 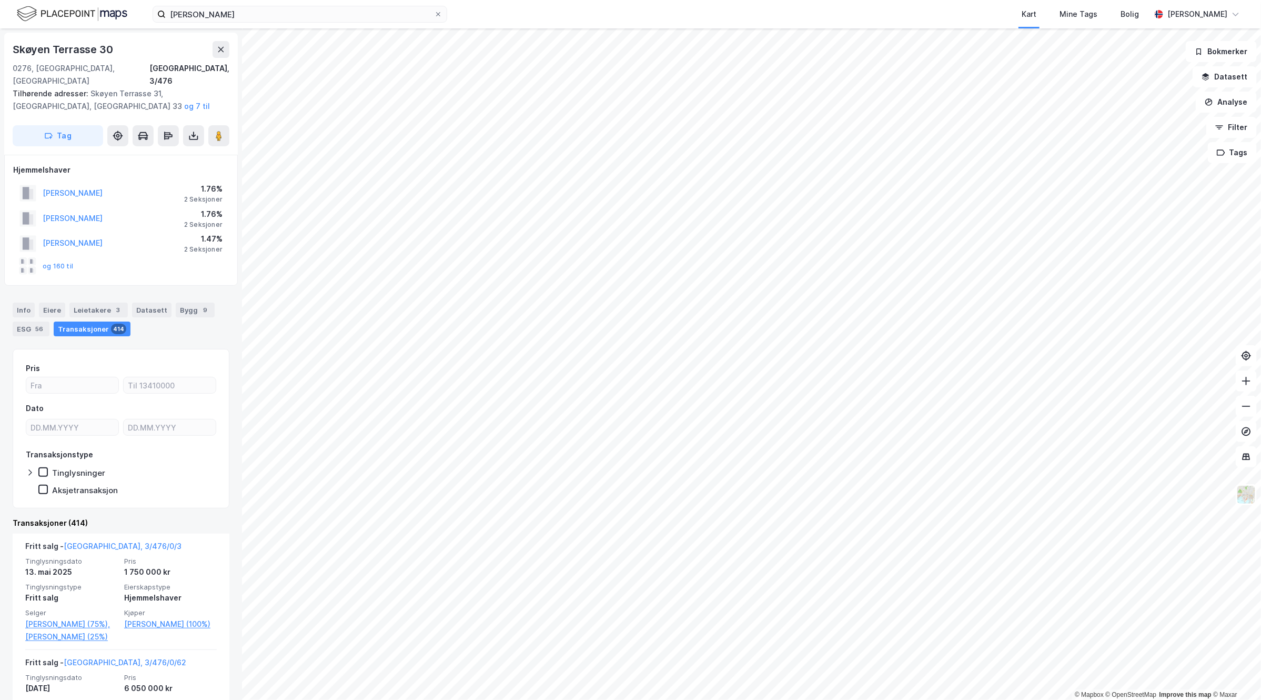 What do you see at coordinates (1235, 674) in the screenshot?
I see `div: Chat Widget` at bounding box center [1235, 674].